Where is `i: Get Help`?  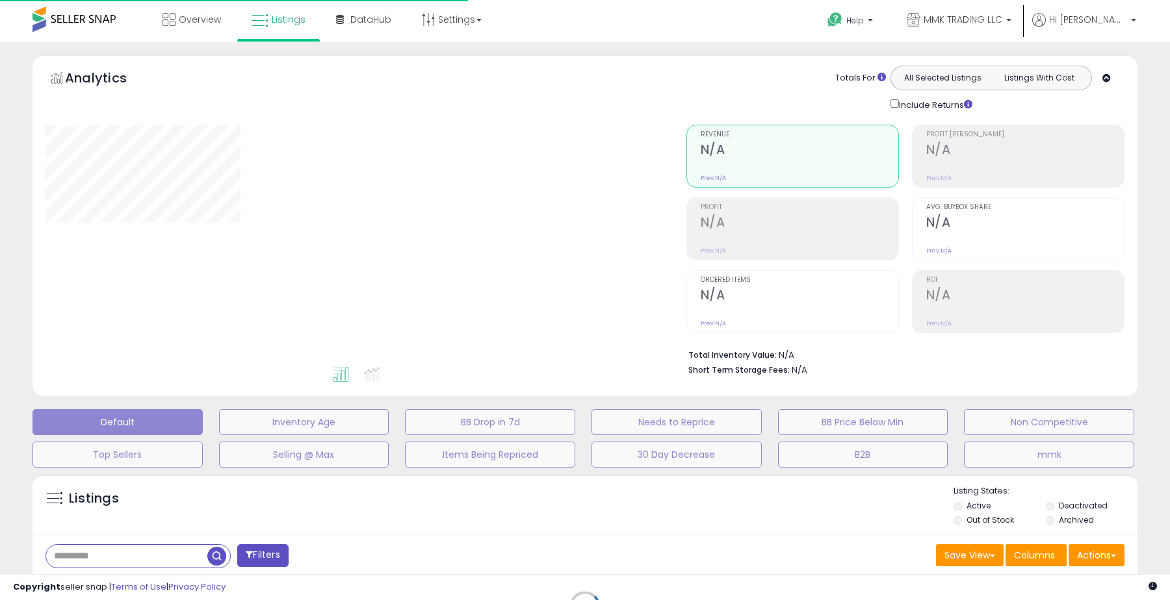 i: Get Help is located at coordinates (834, 19).